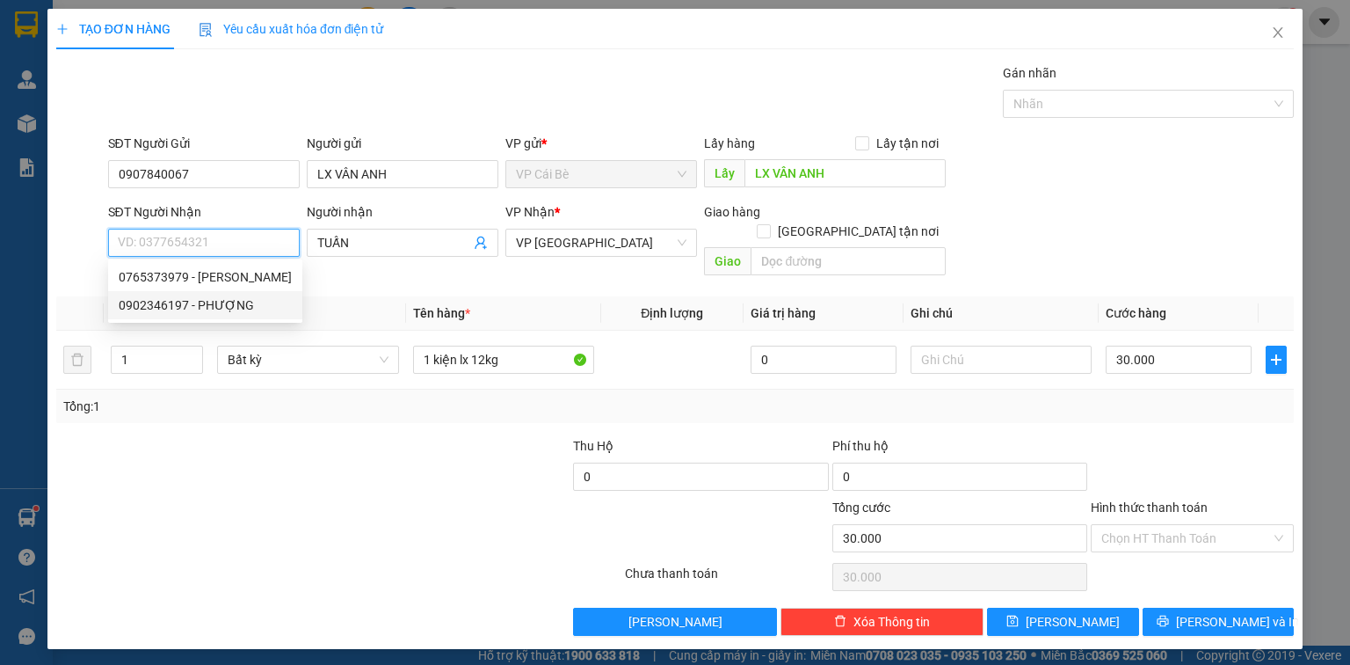  What do you see at coordinates (481, 243) in the screenshot?
I see `span: user-add` at bounding box center [481, 243].